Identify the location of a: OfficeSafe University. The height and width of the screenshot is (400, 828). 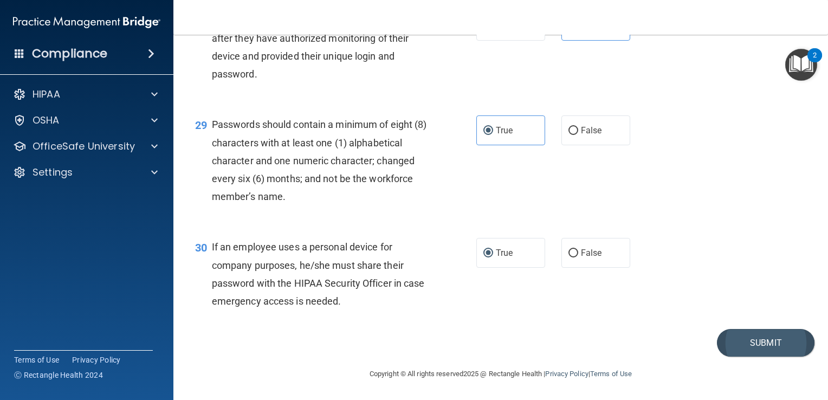
(85, 146).